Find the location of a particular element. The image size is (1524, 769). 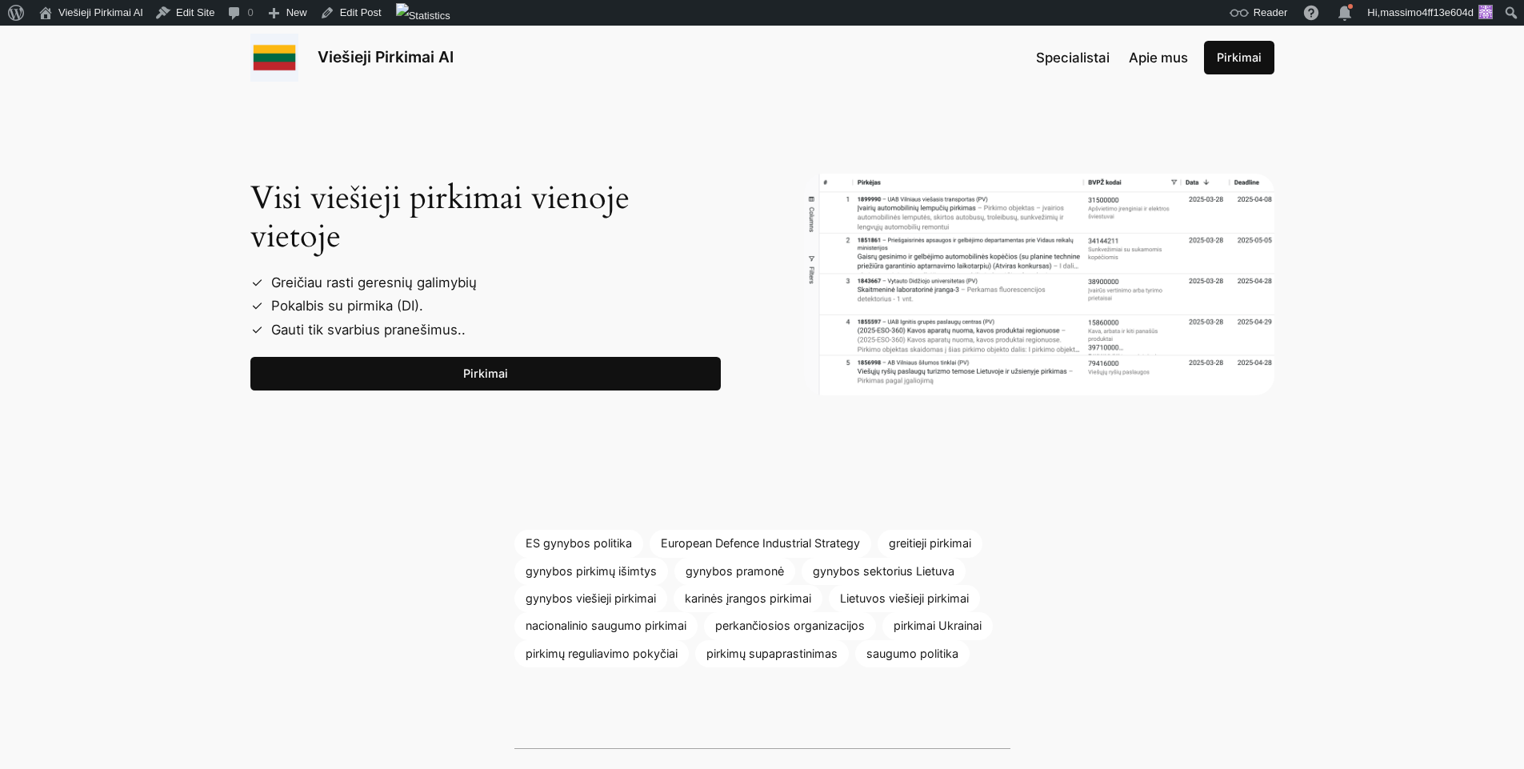

a: Viešieji Pirkimai AI is located at coordinates (386, 57).